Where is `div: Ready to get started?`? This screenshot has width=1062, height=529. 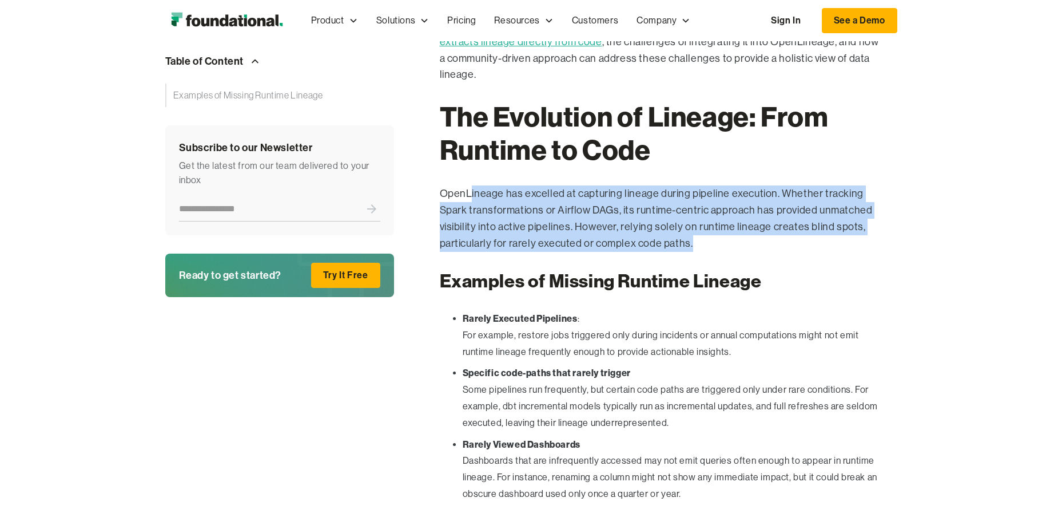 div: Ready to get started? is located at coordinates (231, 275).